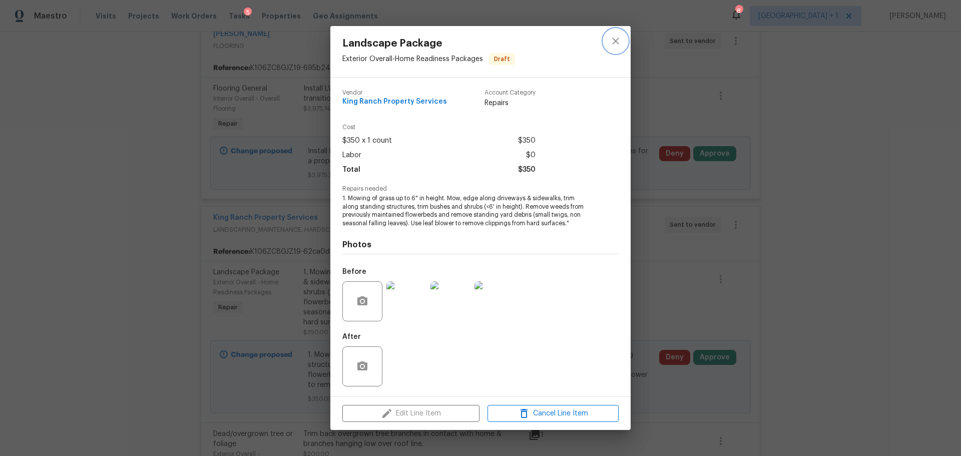 The image size is (961, 456). What do you see at coordinates (248, 13) in the screenshot?
I see `div: 5` at bounding box center [248, 13].